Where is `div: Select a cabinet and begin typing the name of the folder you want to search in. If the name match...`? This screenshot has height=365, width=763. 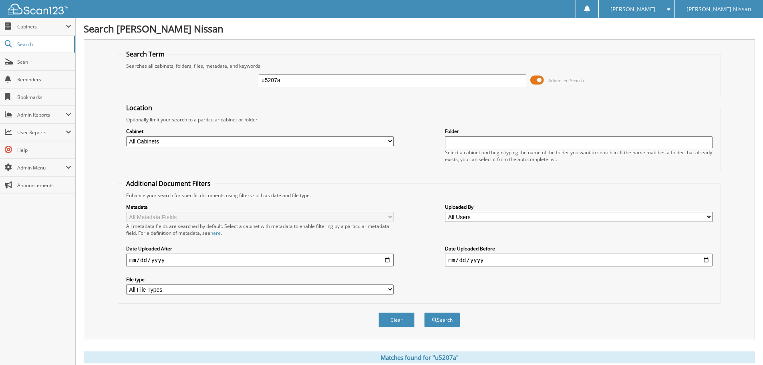 div: Select a cabinet and begin typing the name of the folder you want to search in. If the name match... is located at coordinates (579, 156).